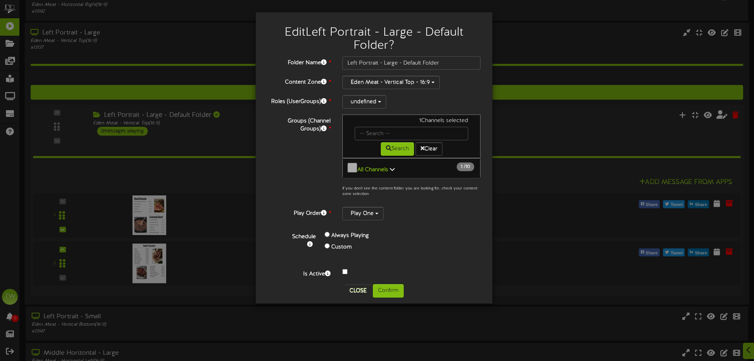 This screenshot has width=754, height=361. I want to click on label: Play Order, so click(299, 212).